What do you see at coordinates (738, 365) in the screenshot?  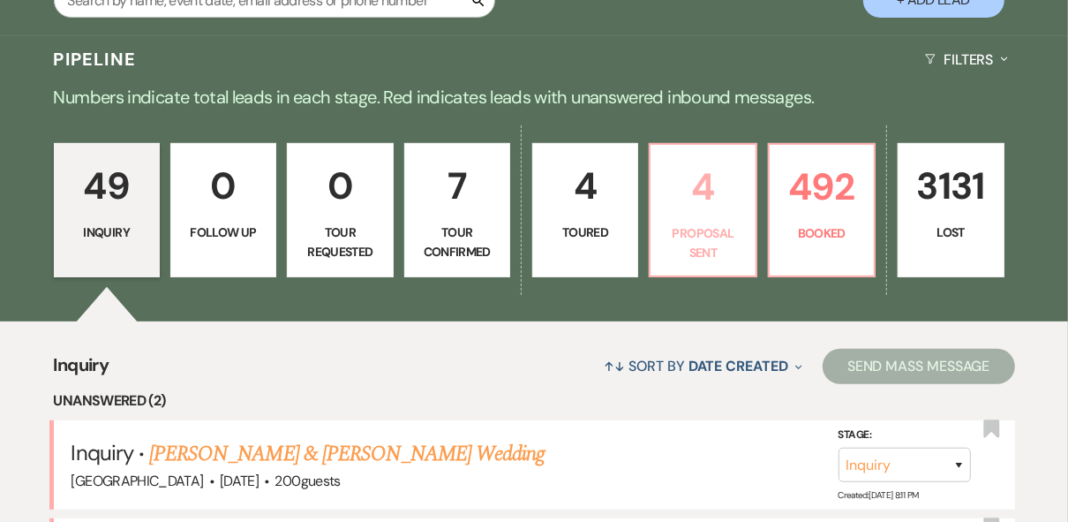 I see `span: Date Created` at bounding box center [738, 365].